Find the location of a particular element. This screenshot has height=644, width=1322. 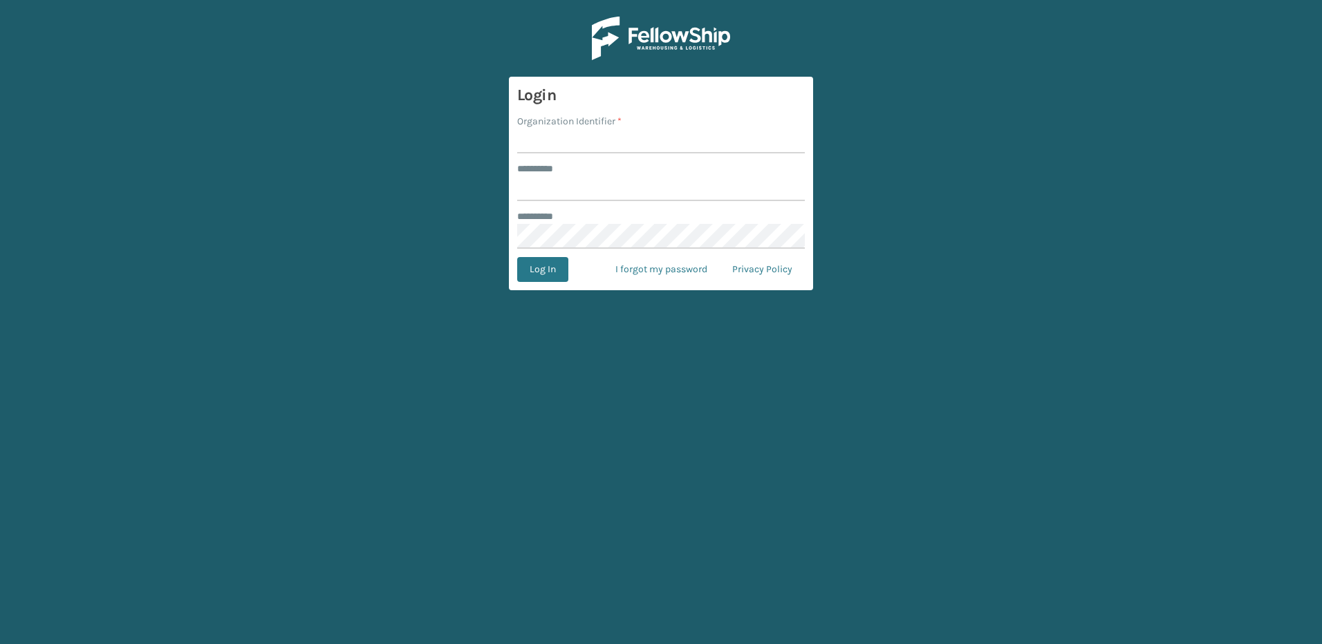

a: Privacy Policy is located at coordinates (762, 270).